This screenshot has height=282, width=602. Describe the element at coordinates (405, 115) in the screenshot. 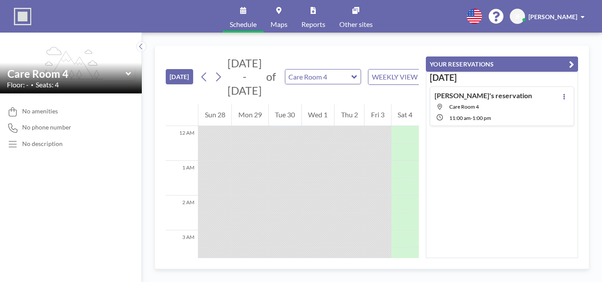

I see `div: Sat 4` at that location.